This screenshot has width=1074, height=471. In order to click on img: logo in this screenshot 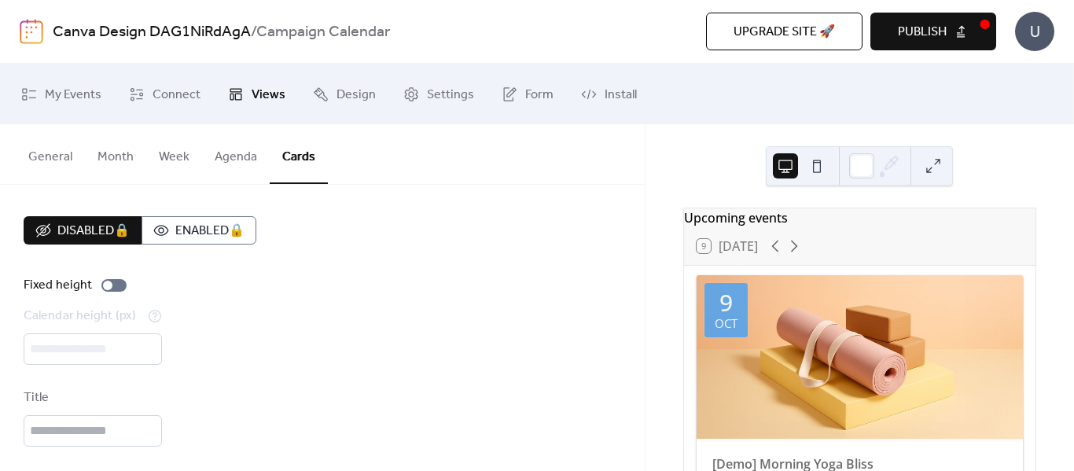, I will do `click(31, 31)`.